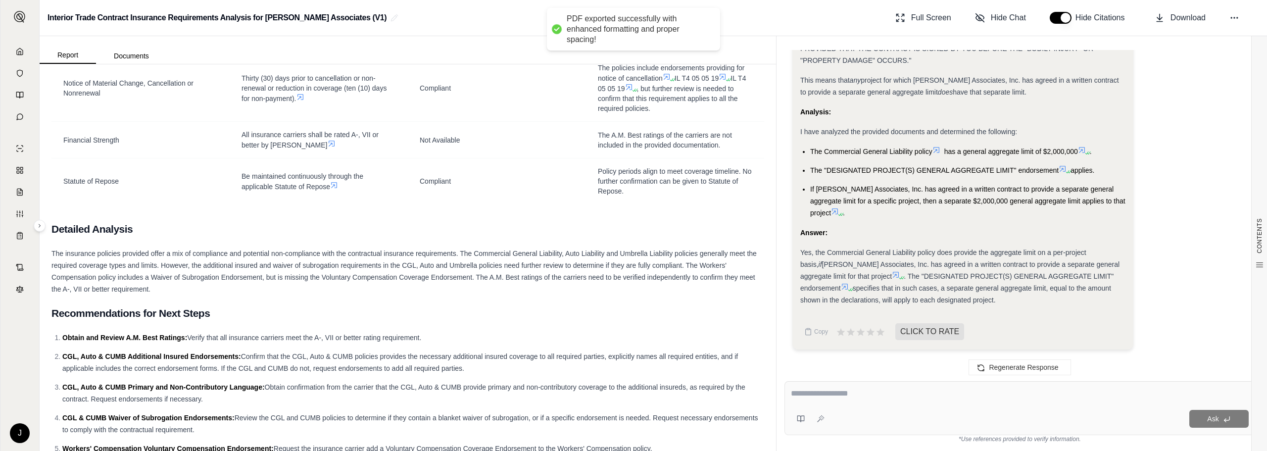 The height and width of the screenshot is (451, 1267). Describe the element at coordinates (1212, 419) in the screenshot. I see `span: Ask` at that location.